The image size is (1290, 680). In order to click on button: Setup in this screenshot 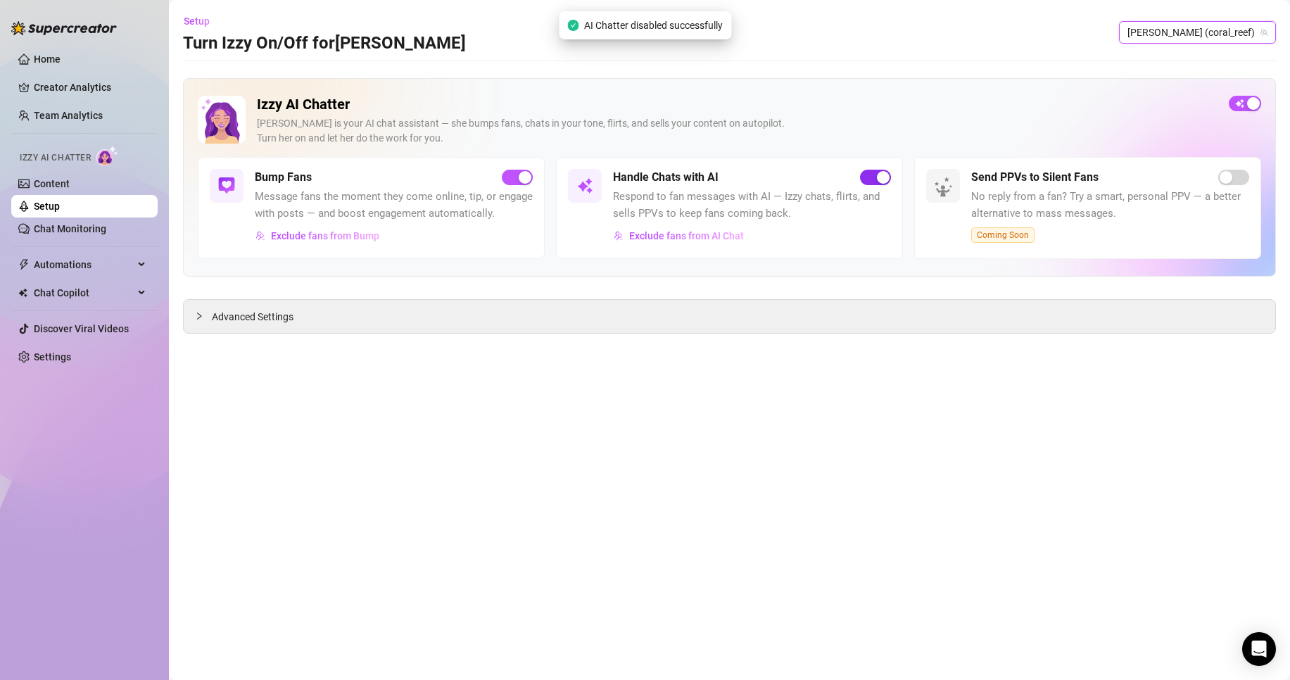, I will do `click(202, 21)`.